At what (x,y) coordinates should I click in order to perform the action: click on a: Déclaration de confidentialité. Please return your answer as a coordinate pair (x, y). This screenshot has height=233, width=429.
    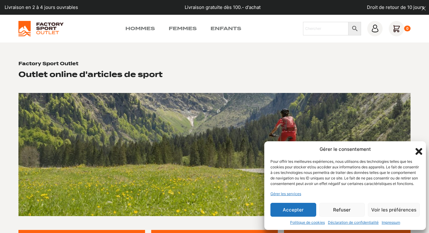
    Looking at the image, I should click on (353, 222).